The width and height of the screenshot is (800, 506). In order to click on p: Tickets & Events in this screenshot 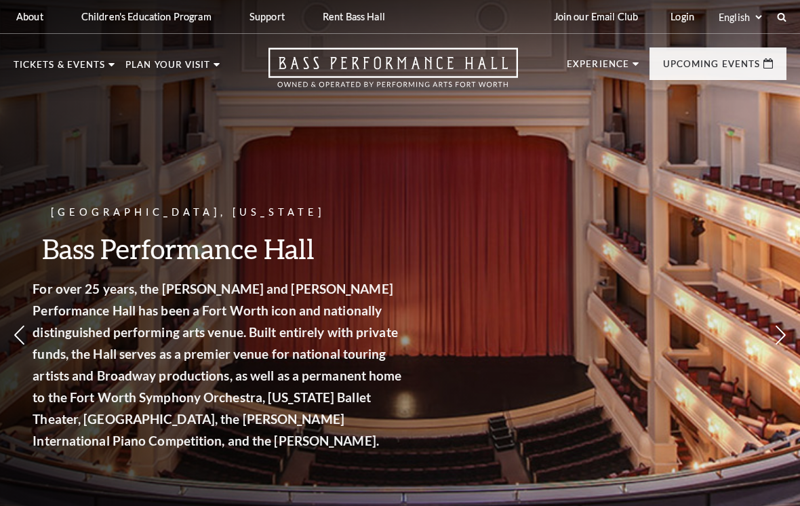, I will do `click(59, 68)`.